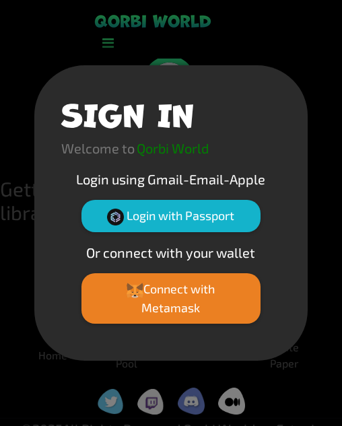  What do you see at coordinates (127, 113) in the screenshot?
I see `h1: SIGN IN` at bounding box center [127, 113].